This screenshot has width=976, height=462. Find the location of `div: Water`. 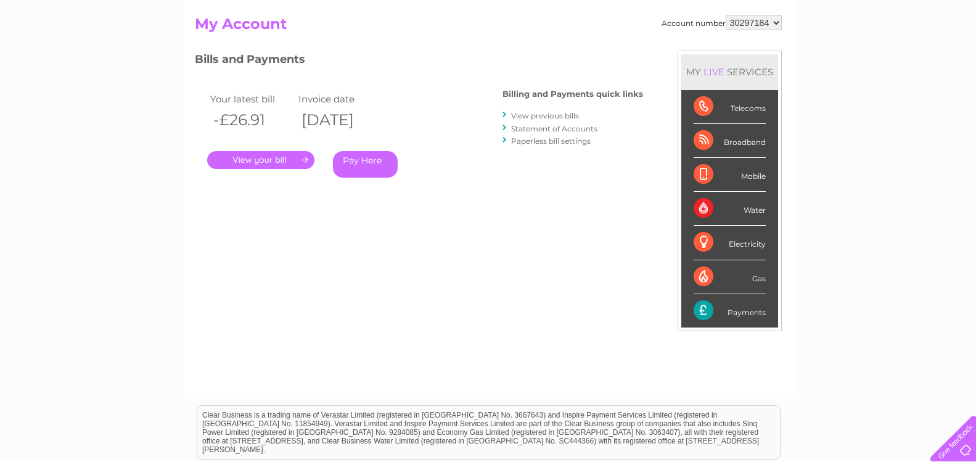

div: Water is located at coordinates (729, 208).